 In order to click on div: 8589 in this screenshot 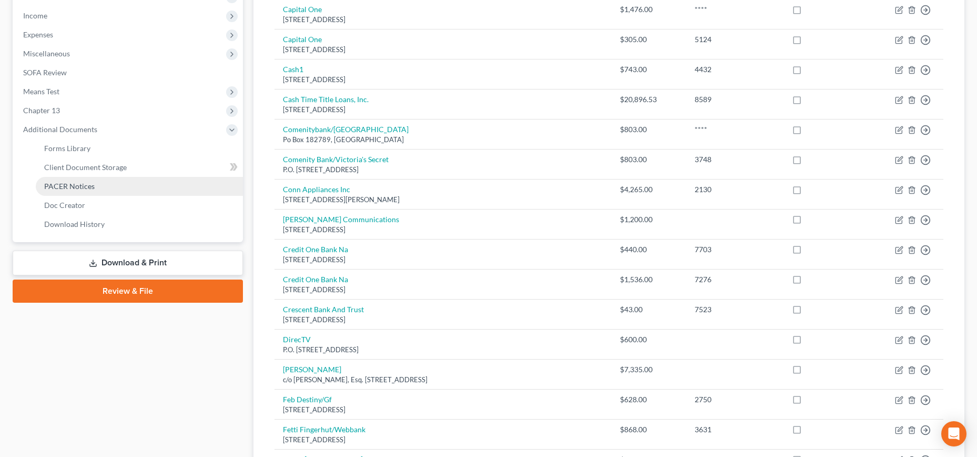, I will do `click(735, 99)`.